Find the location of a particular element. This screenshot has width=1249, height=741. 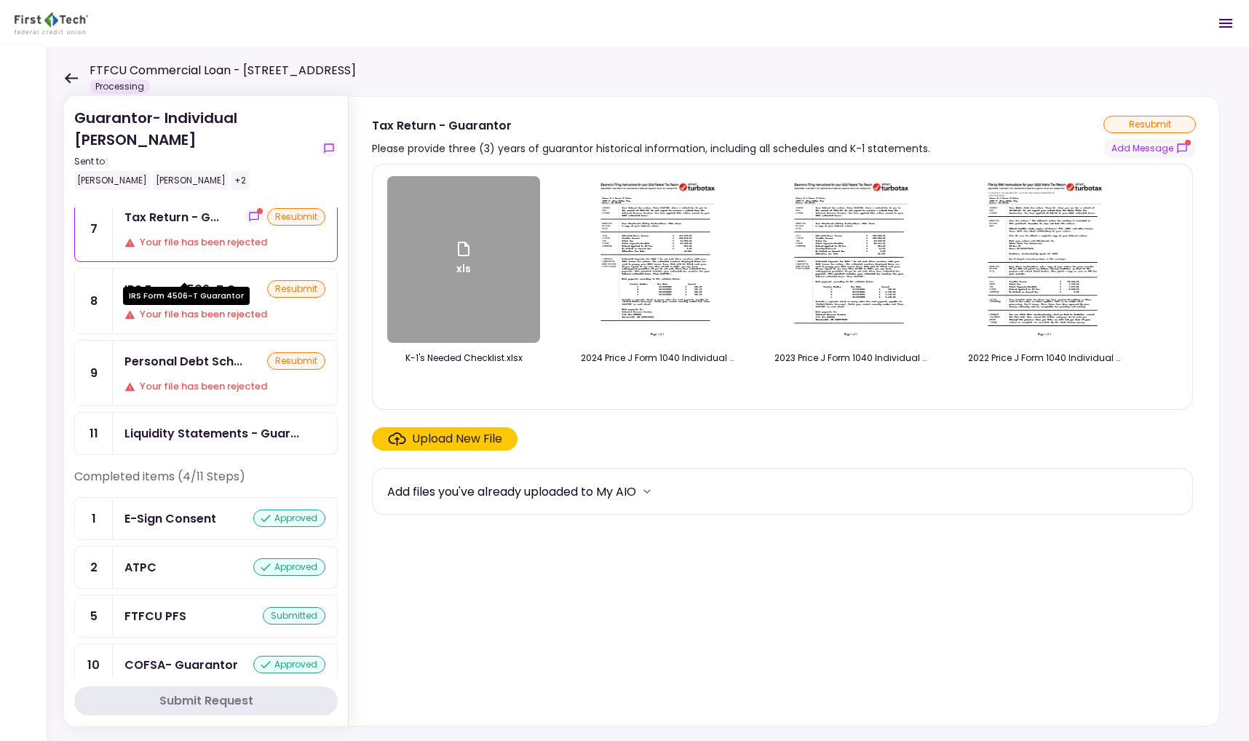

div: Processing is located at coordinates (119, 87).